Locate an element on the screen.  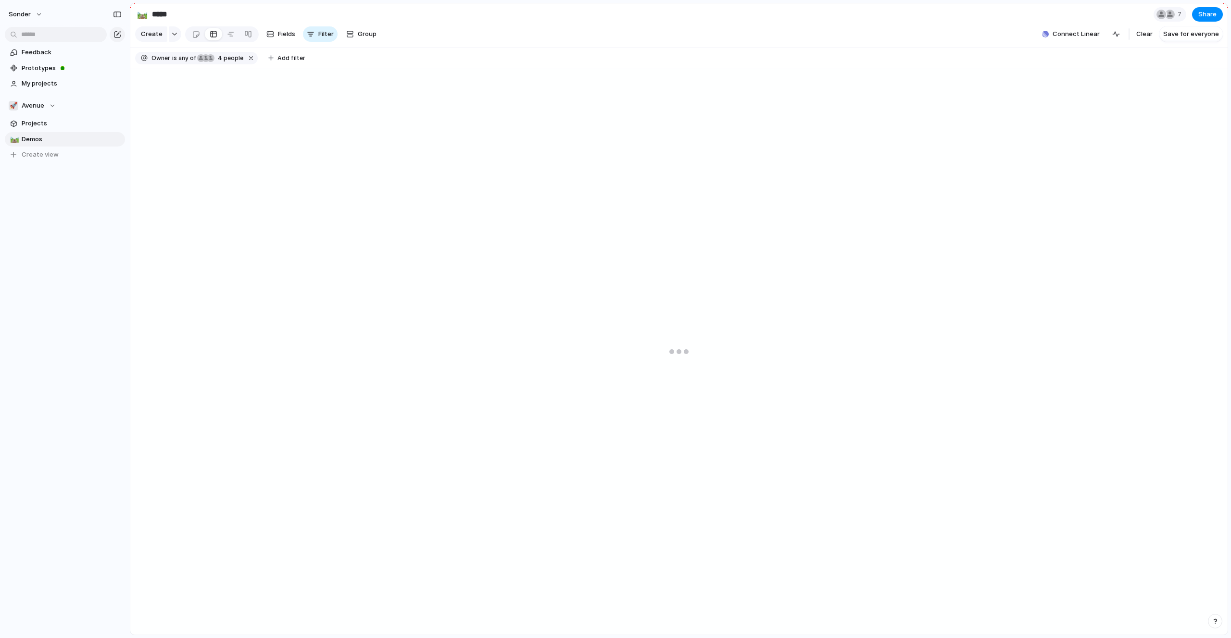
a: Feedback is located at coordinates (65, 52).